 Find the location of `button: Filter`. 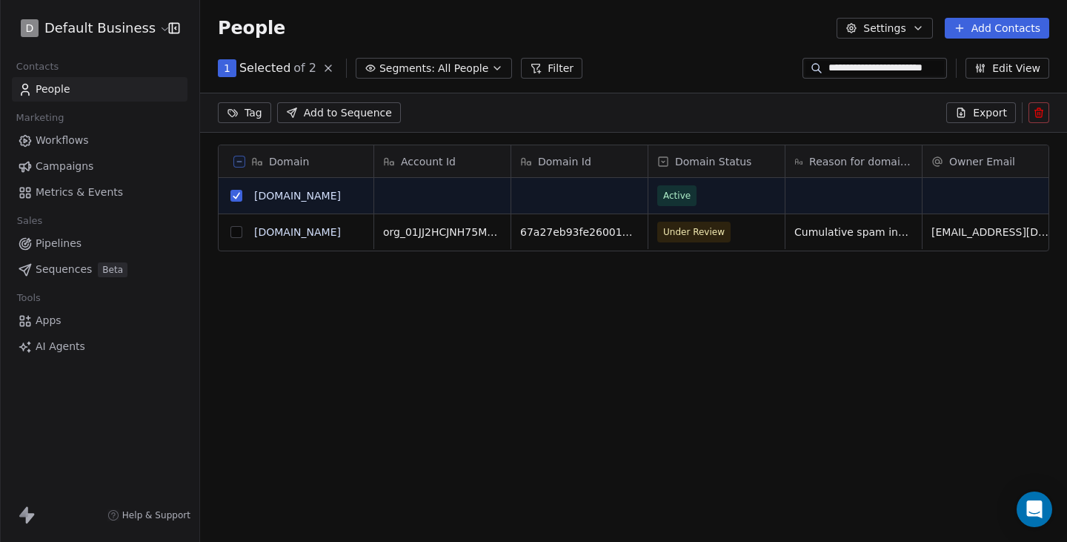

button: Filter is located at coordinates (551, 68).